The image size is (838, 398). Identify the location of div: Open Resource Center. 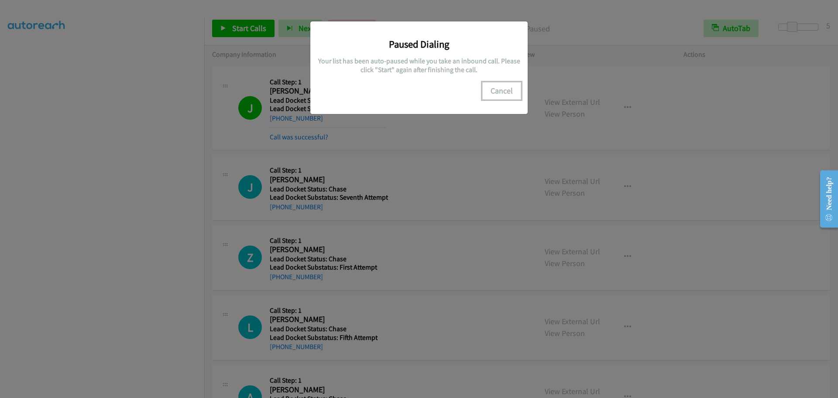
(16, 34).